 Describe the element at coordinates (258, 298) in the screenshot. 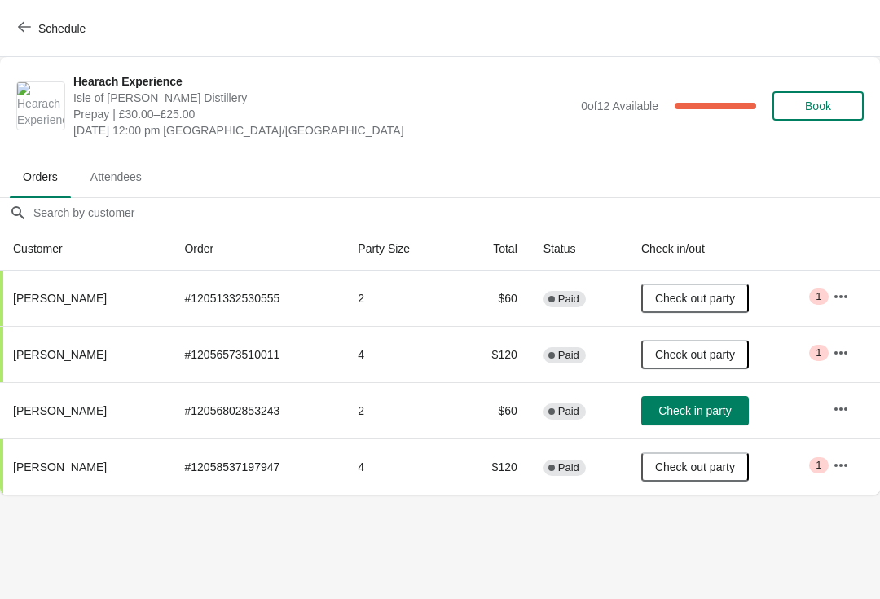

I see `td: # 12051332530555` at that location.